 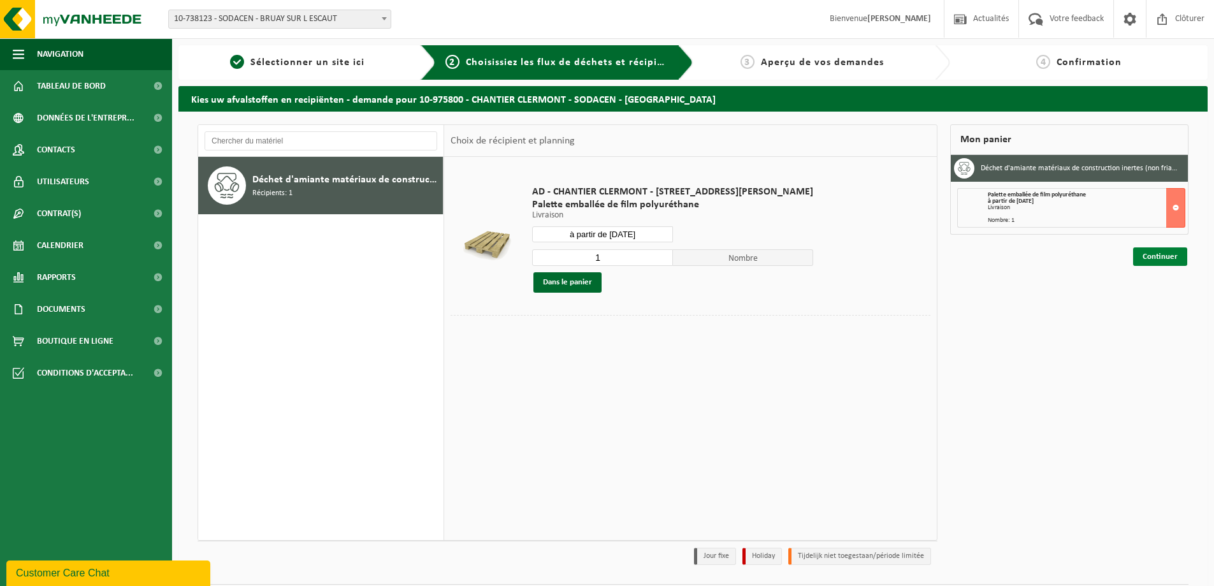 I want to click on span: Rapports, so click(x=56, y=277).